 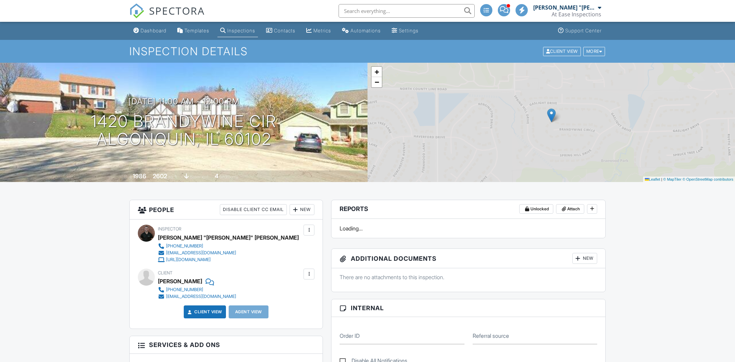 What do you see at coordinates (407, 11) in the screenshot?
I see `input: Search everything...` at bounding box center [407, 11].